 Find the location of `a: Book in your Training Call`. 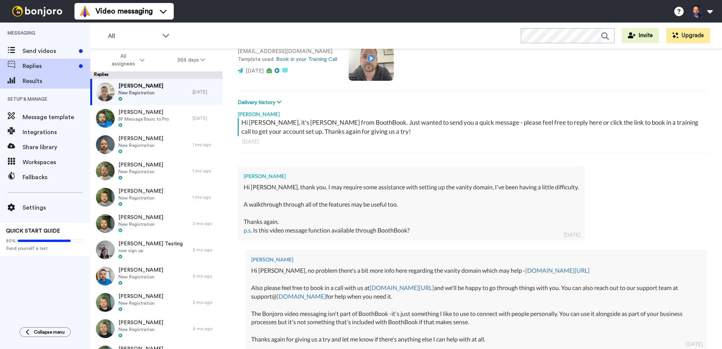

a: Book in your Training Call is located at coordinates (306, 59).